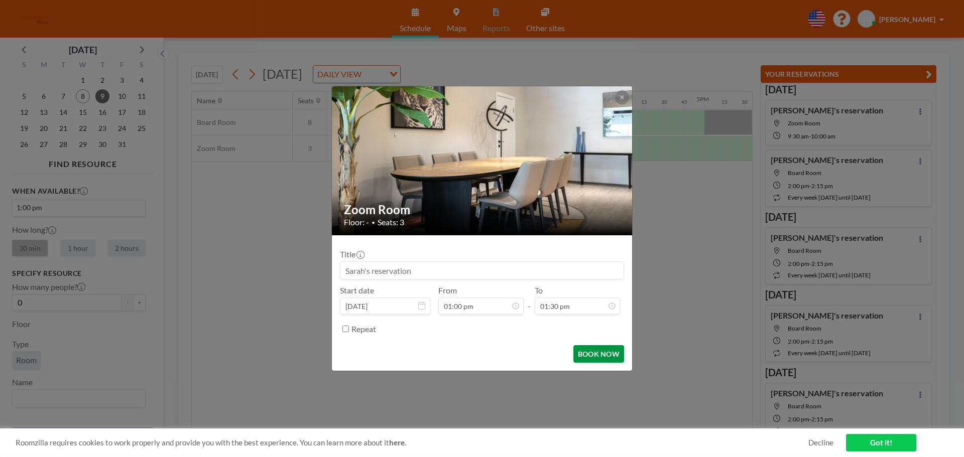  I want to click on label: To, so click(539, 291).